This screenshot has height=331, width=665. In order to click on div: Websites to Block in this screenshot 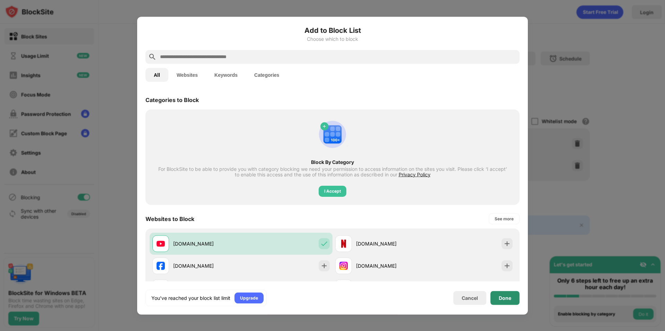, I will do `click(170, 219)`.